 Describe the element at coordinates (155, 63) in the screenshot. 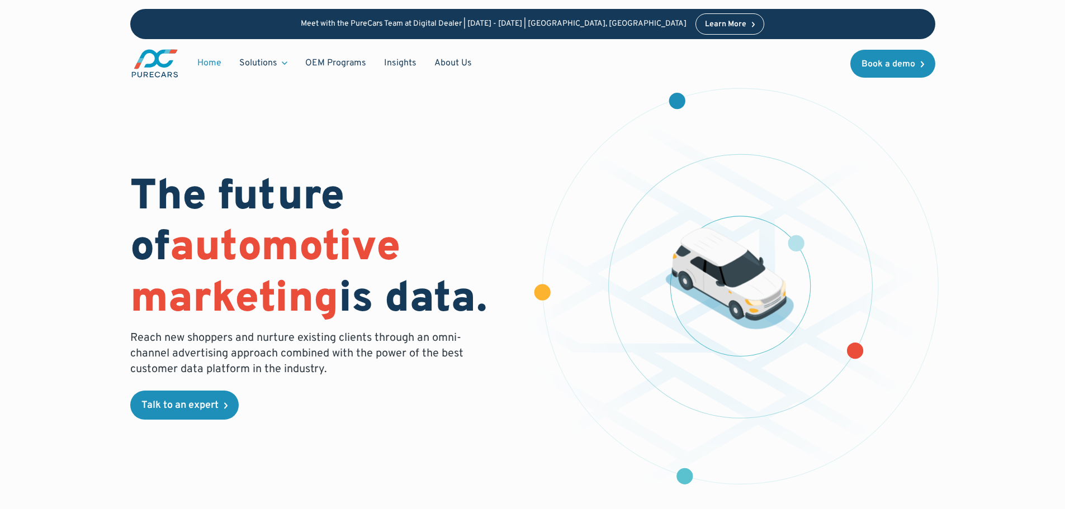

I see `img: purecars logo` at that location.